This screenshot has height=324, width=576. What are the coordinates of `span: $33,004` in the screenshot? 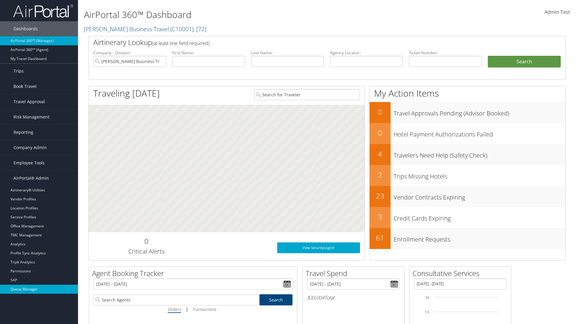 It's located at (316, 298).